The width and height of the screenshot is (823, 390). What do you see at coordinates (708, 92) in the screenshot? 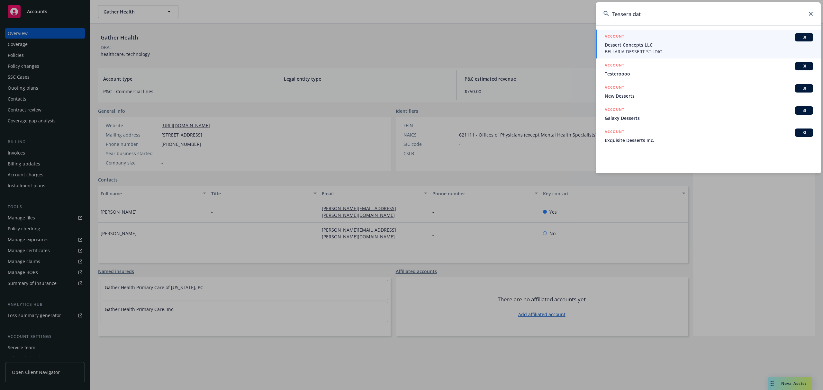
I see `a: ACCOUNTBINew Desserts` at bounding box center [708, 92].